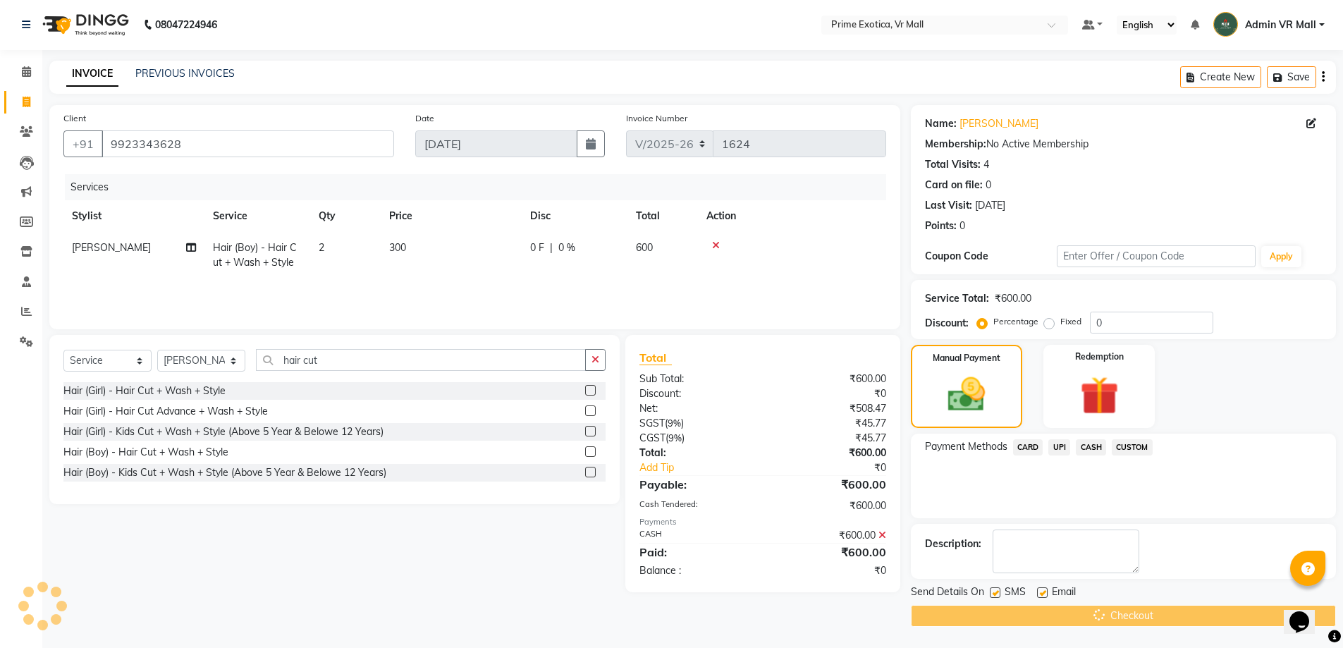 This screenshot has width=1343, height=648. I want to click on b: 08047224946, so click(186, 25).